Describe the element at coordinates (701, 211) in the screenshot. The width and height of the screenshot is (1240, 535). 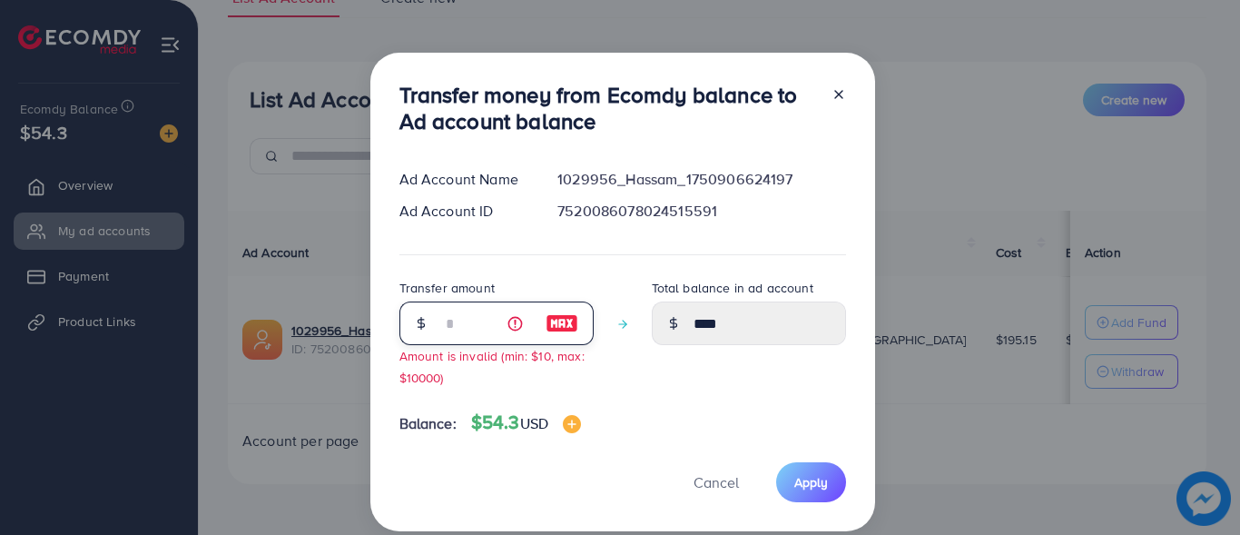
I see `div: 7520086078024515591` at that location.